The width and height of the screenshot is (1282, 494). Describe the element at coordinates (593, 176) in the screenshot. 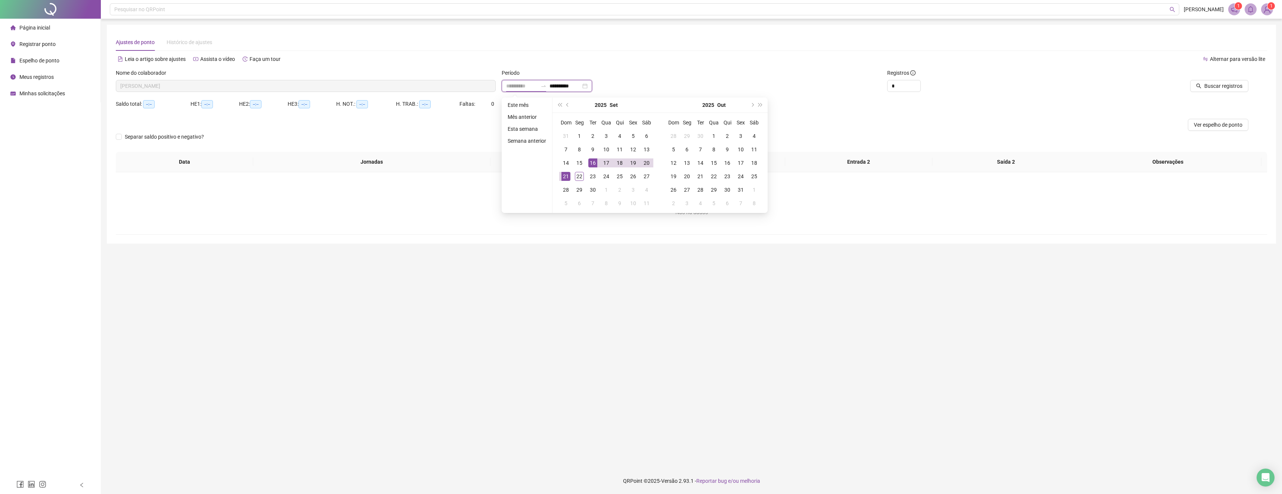

I see `td: 2025-09-23` at that location.